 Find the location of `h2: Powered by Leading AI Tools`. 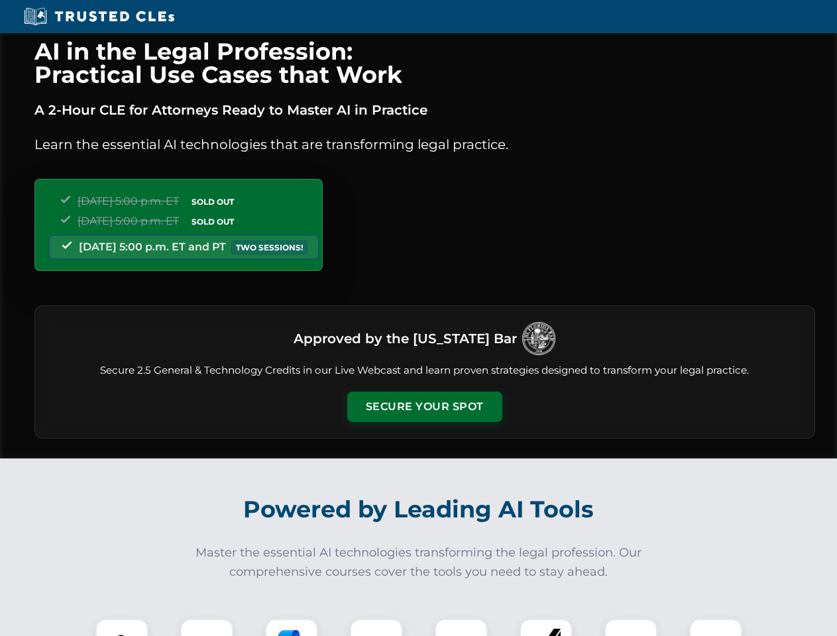

h2: Powered by Leading AI Tools is located at coordinates (419, 510).